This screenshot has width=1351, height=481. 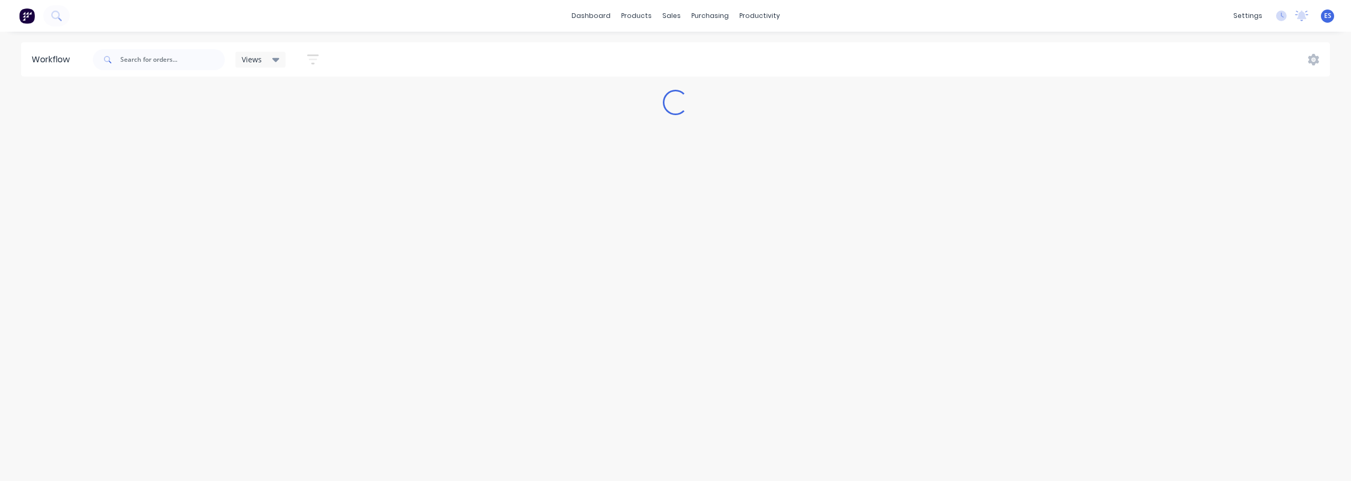 What do you see at coordinates (636, 16) in the screenshot?
I see `div: products` at bounding box center [636, 16].